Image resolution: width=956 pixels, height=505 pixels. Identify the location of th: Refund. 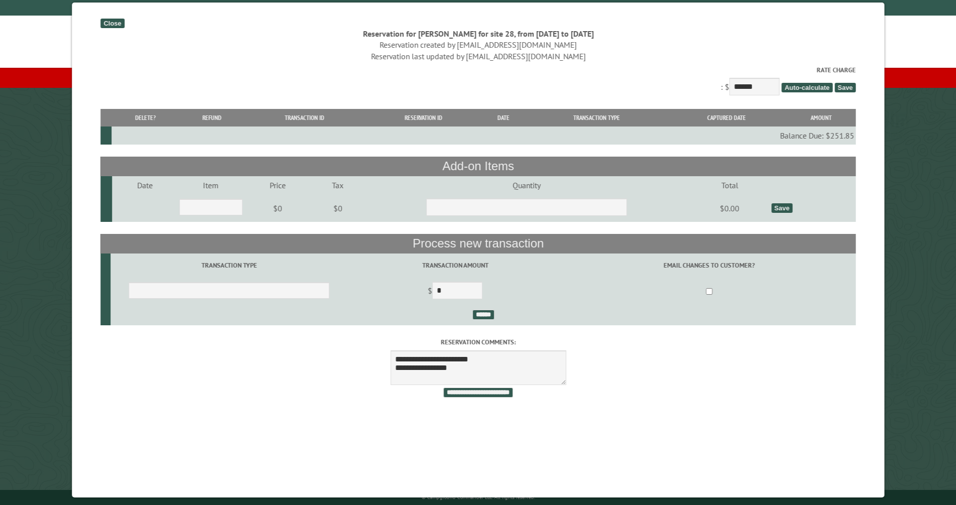
(212, 117).